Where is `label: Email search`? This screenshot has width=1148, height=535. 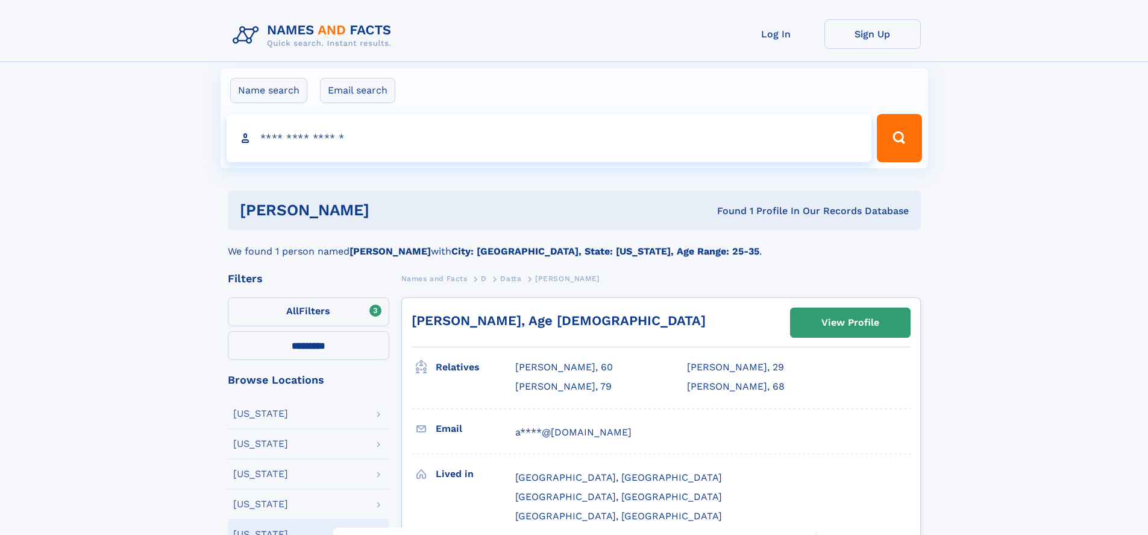 label: Email search is located at coordinates (357, 90).